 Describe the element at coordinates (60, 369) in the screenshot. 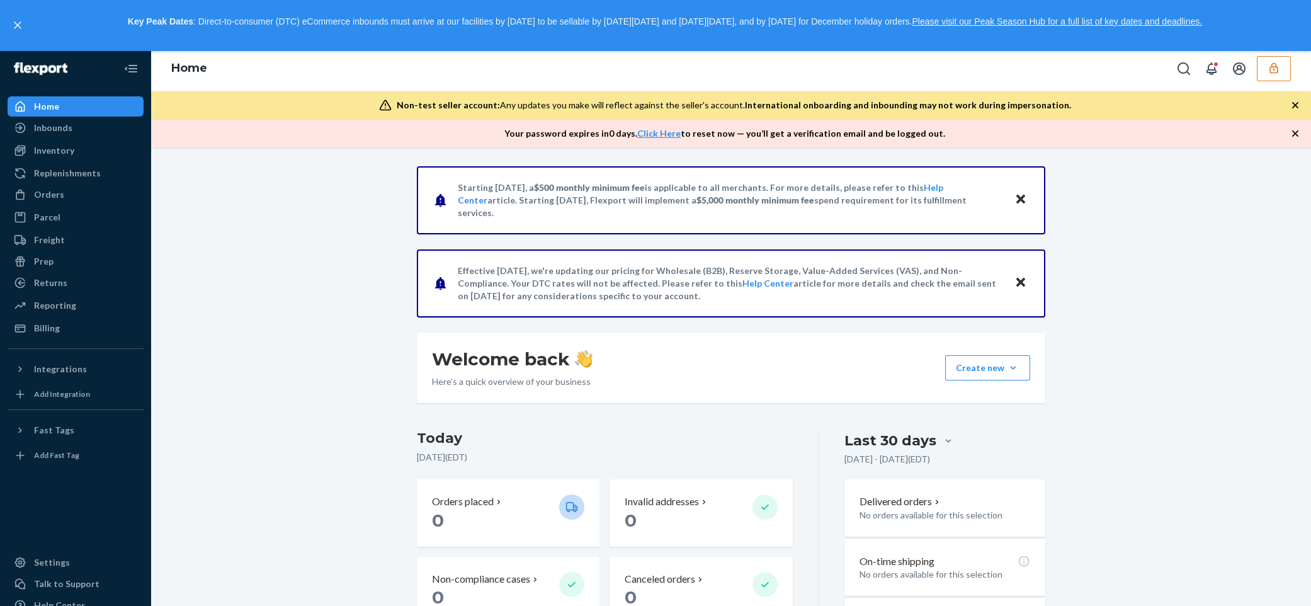

I see `div: Integrations` at that location.